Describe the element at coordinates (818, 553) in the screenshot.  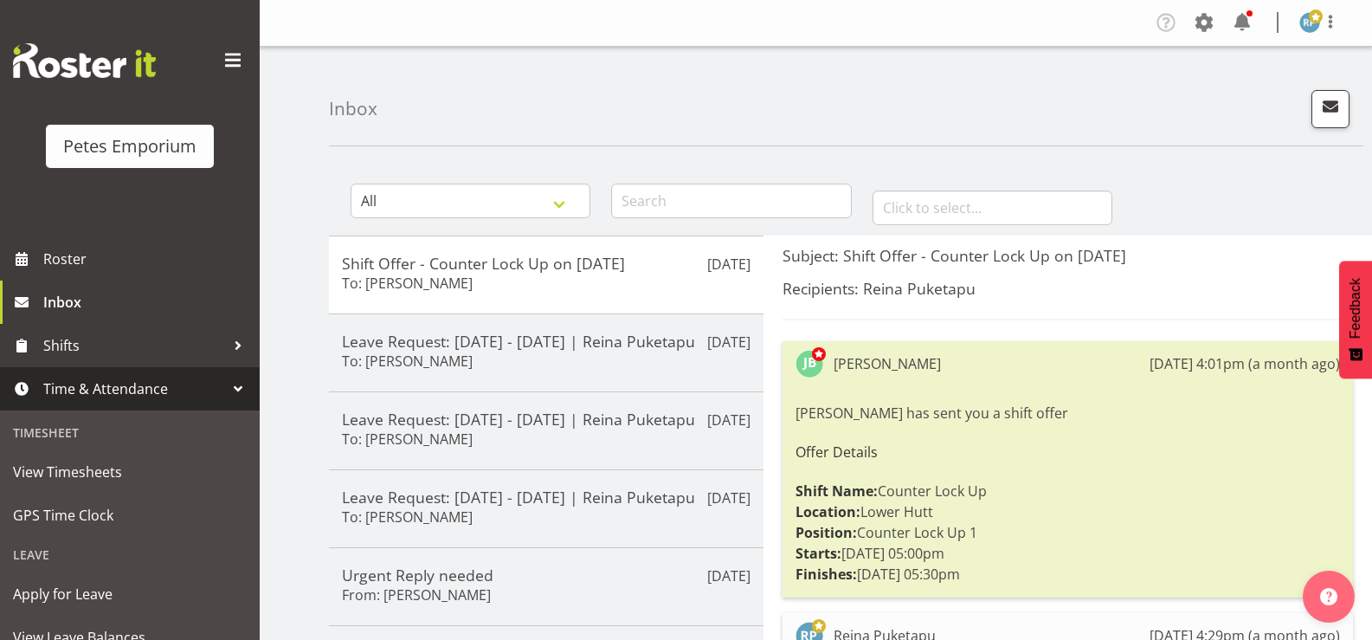
I see `strong: Starts:` at that location.